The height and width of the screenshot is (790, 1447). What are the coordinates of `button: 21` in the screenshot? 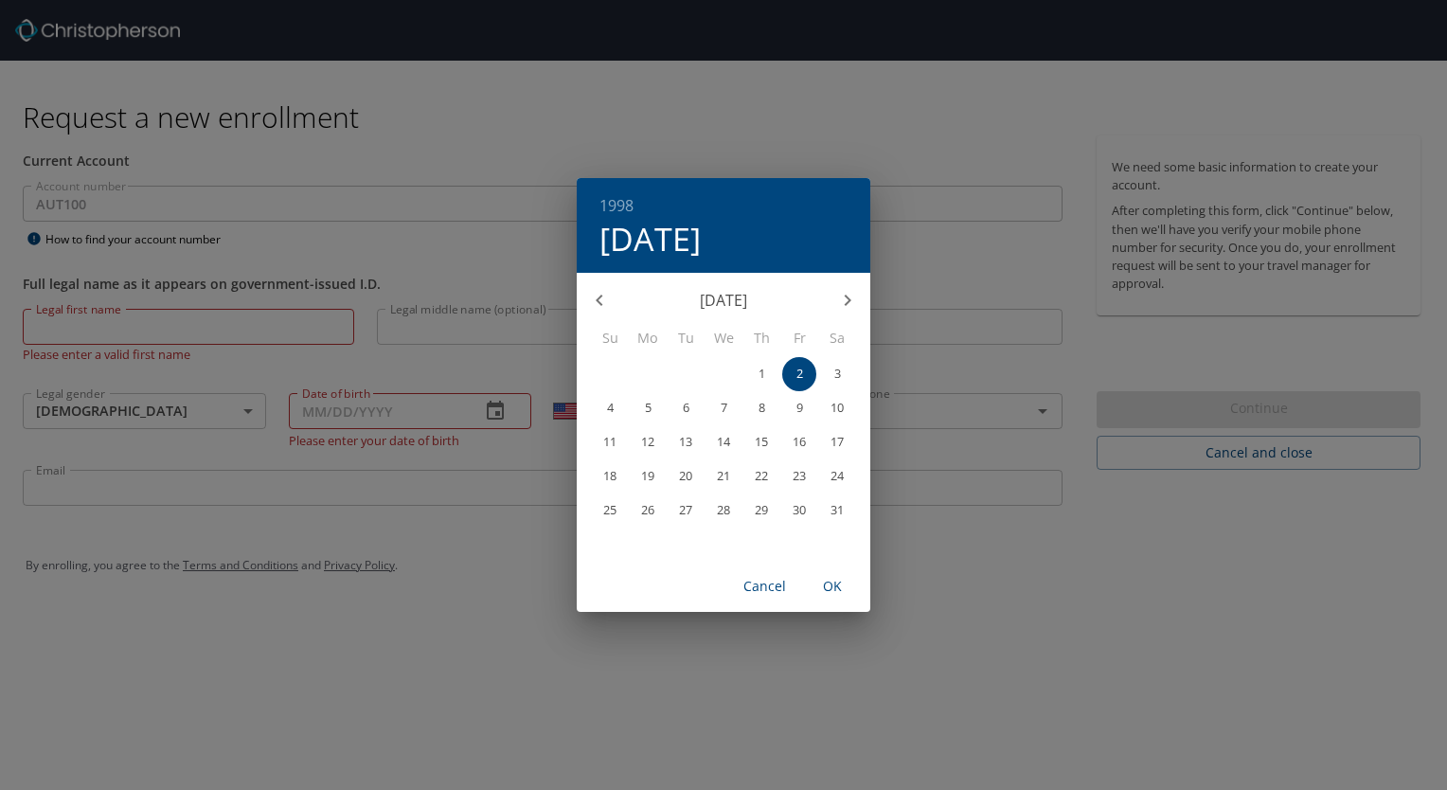 It's located at (723, 476).